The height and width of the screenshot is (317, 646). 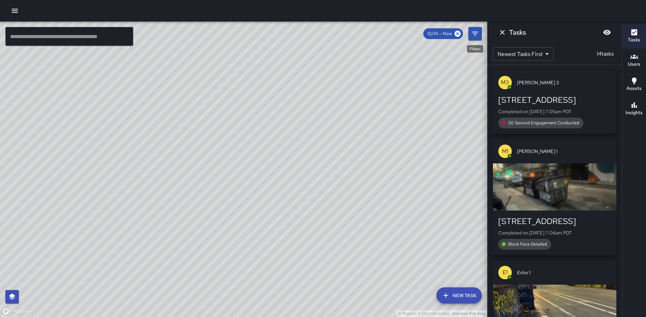 I want to click on button: Blur, so click(x=607, y=32).